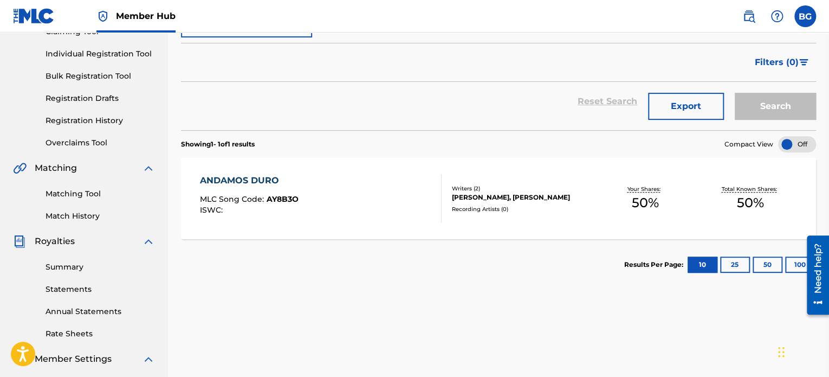 Image resolution: width=829 pixels, height=377 pixels. What do you see at coordinates (750, 189) in the screenshot?
I see `p: Total Known Shares:` at bounding box center [750, 189].